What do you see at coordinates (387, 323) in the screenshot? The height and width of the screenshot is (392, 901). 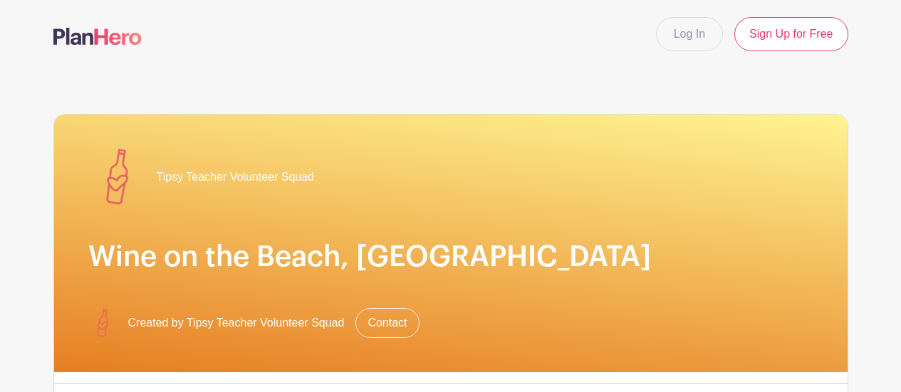 I see `a: Contact` at bounding box center [387, 323].